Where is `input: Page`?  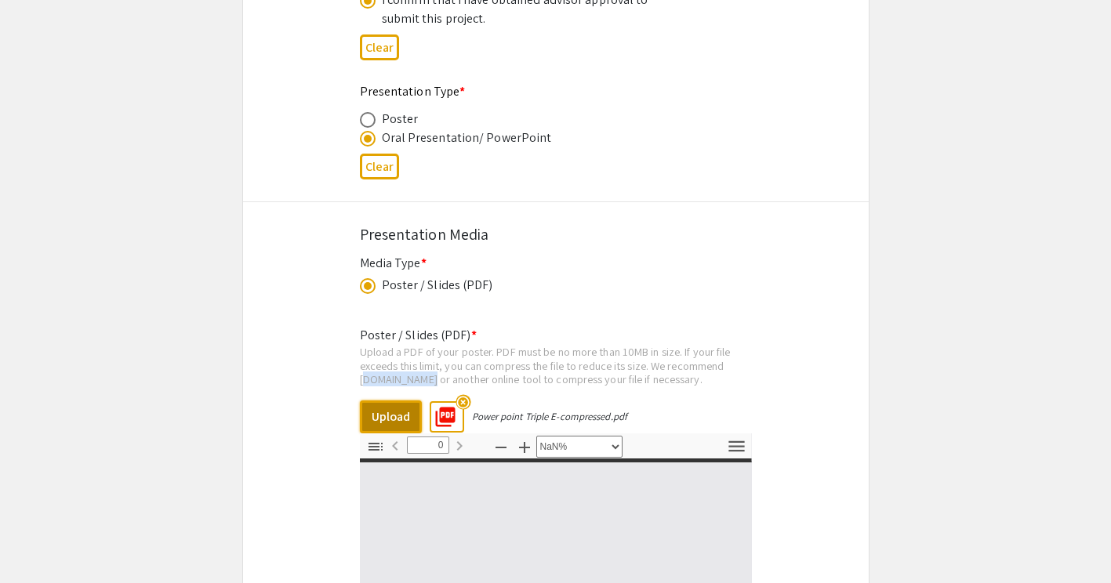
input: Page is located at coordinates (428, 445).